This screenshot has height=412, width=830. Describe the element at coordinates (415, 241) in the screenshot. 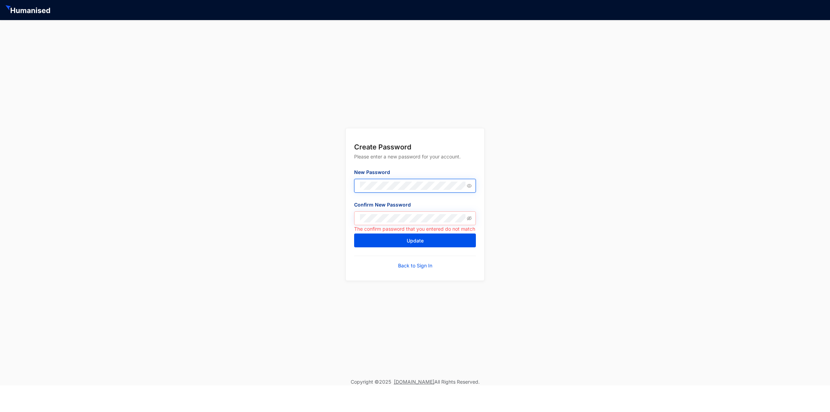

I see `span: Update` at that location.